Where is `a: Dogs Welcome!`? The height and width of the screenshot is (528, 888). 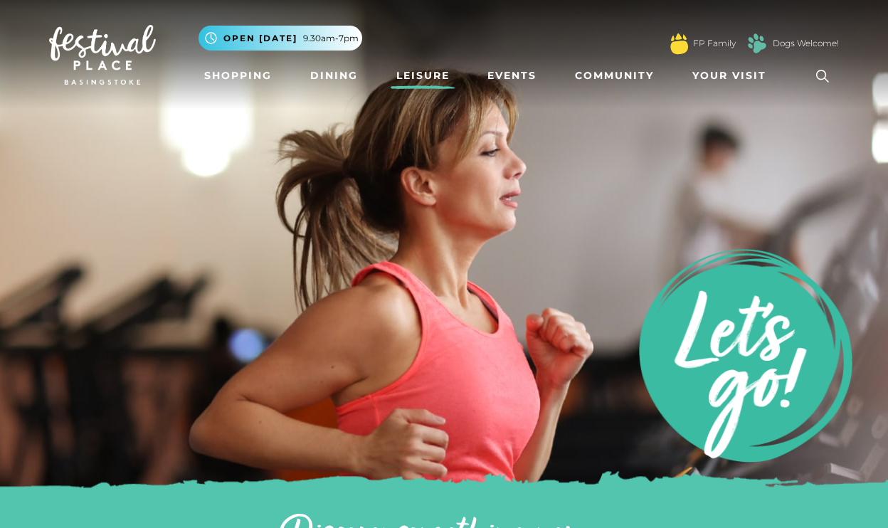
a: Dogs Welcome! is located at coordinates (805, 43).